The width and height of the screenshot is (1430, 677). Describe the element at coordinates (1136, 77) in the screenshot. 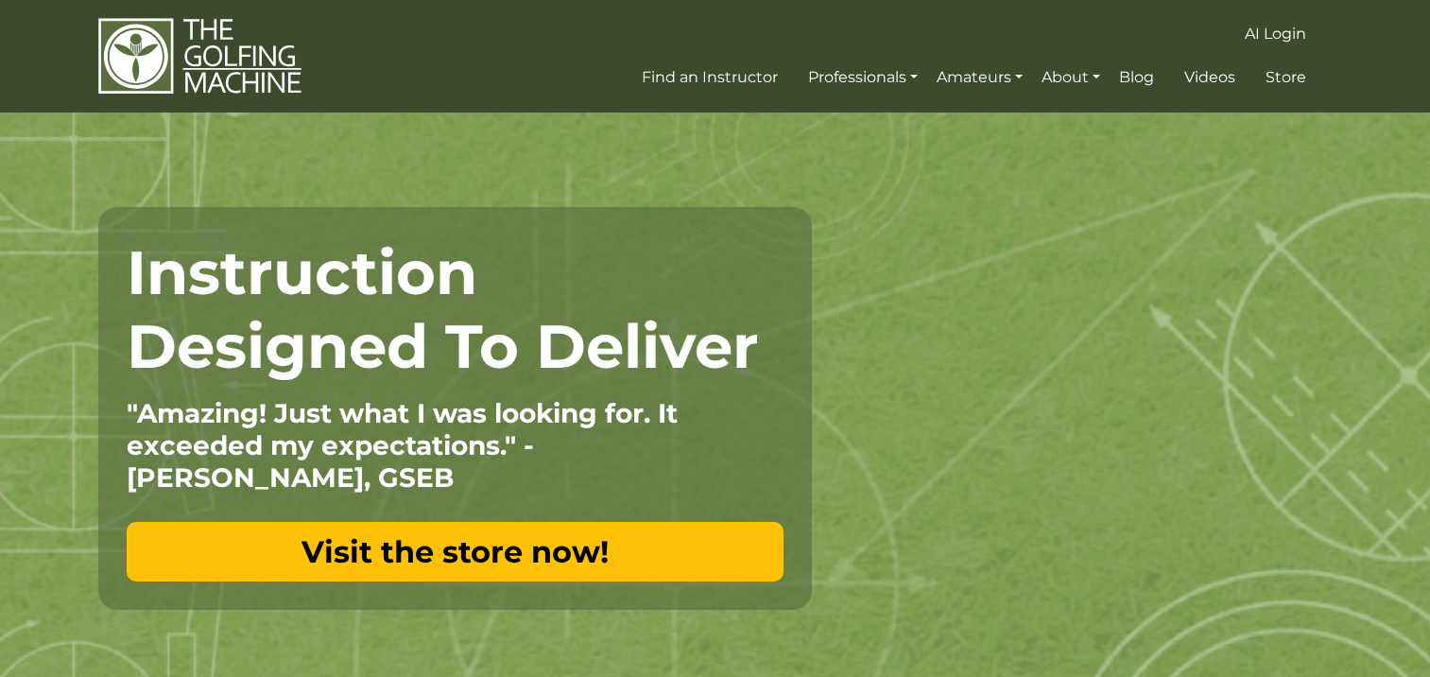

I see `span: Blog` at that location.